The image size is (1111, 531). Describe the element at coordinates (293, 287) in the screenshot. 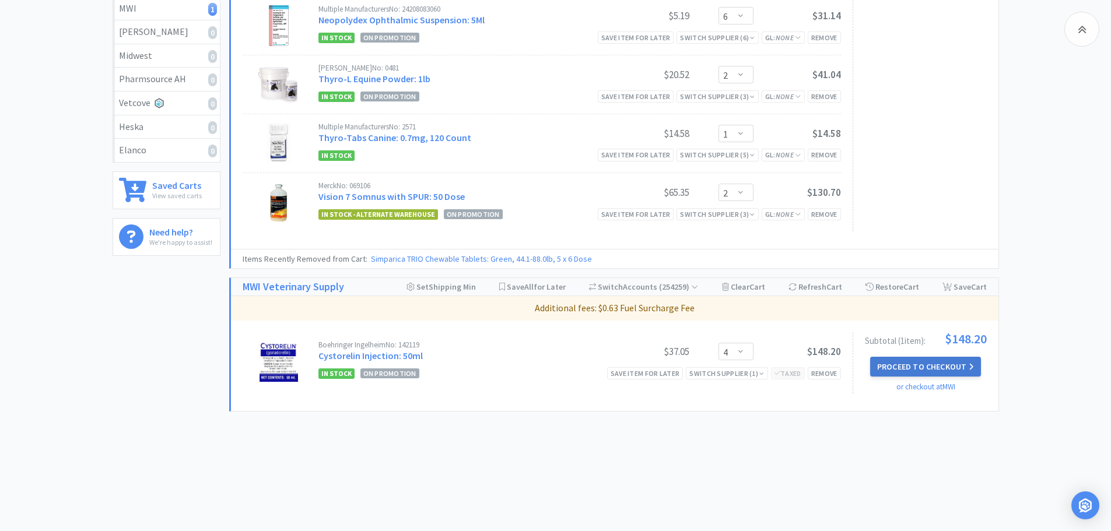

I see `h1: MWI Veterinary Supply` at that location.